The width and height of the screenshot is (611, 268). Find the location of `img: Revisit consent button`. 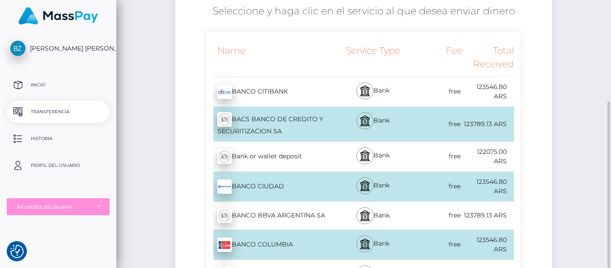

img: Revisit consent button is located at coordinates (17, 251).